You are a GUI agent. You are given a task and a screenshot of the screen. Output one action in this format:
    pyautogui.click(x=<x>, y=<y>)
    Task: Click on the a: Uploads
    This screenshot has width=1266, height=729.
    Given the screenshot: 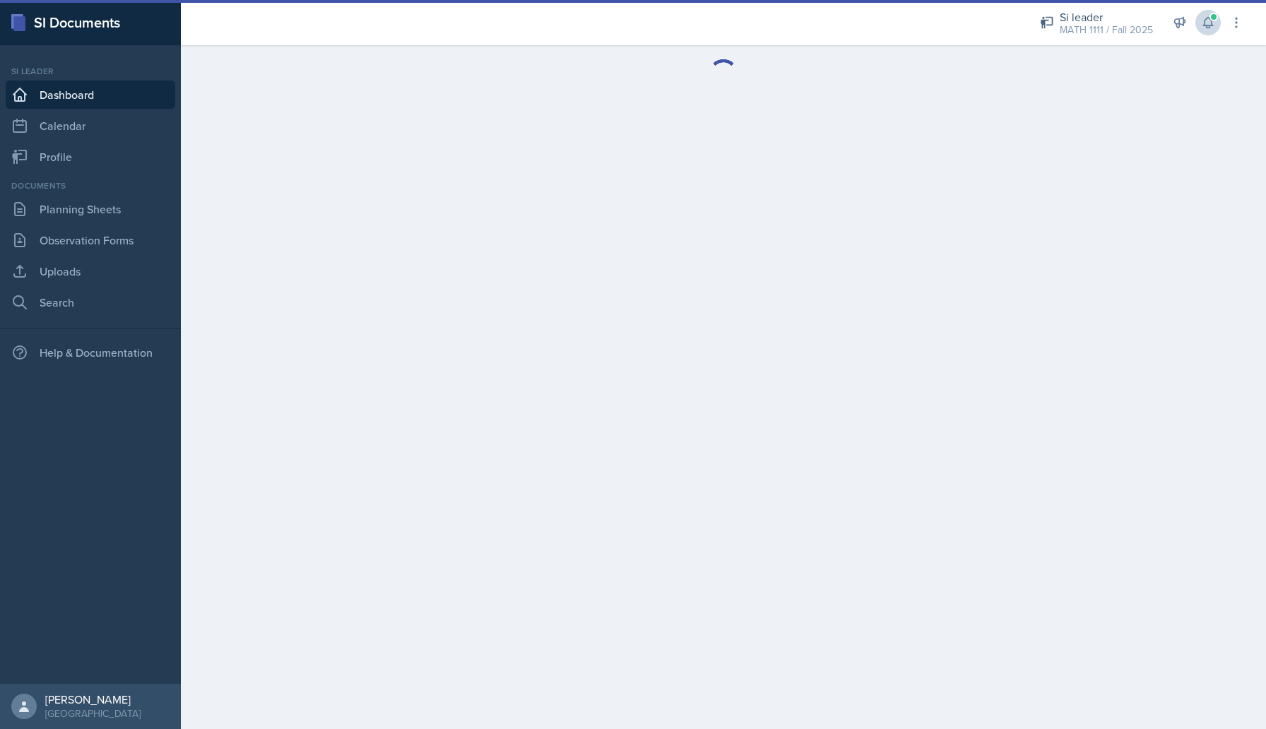 What is the action you would take?
    pyautogui.click(x=90, y=271)
    